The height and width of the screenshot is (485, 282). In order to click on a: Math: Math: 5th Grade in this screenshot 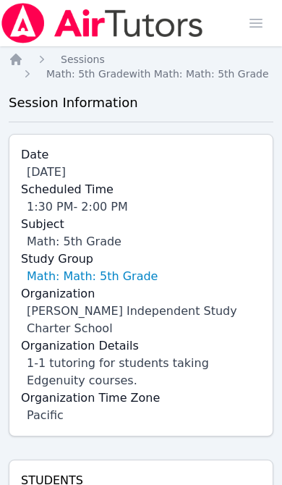, I will do `click(92, 276)`.